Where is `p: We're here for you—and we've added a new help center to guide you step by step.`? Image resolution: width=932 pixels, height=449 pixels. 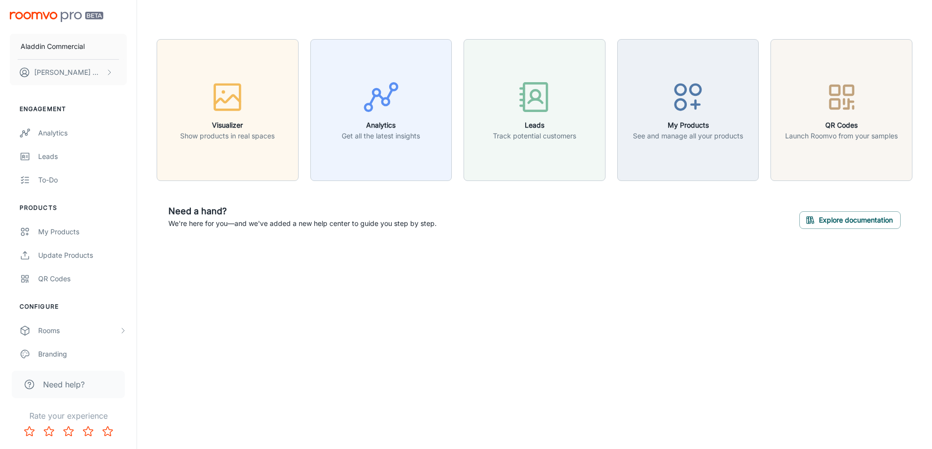
p: We're here for you—and we've added a new help center to guide you step by step. is located at coordinates (302, 224).